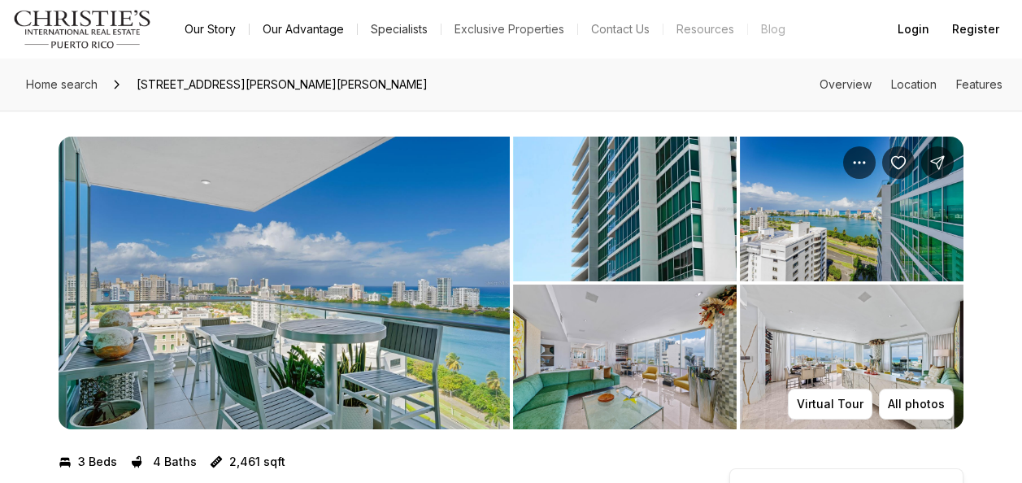 The height and width of the screenshot is (483, 1022). What do you see at coordinates (509, 29) in the screenshot?
I see `a: Exclusive Properties` at bounding box center [509, 29].